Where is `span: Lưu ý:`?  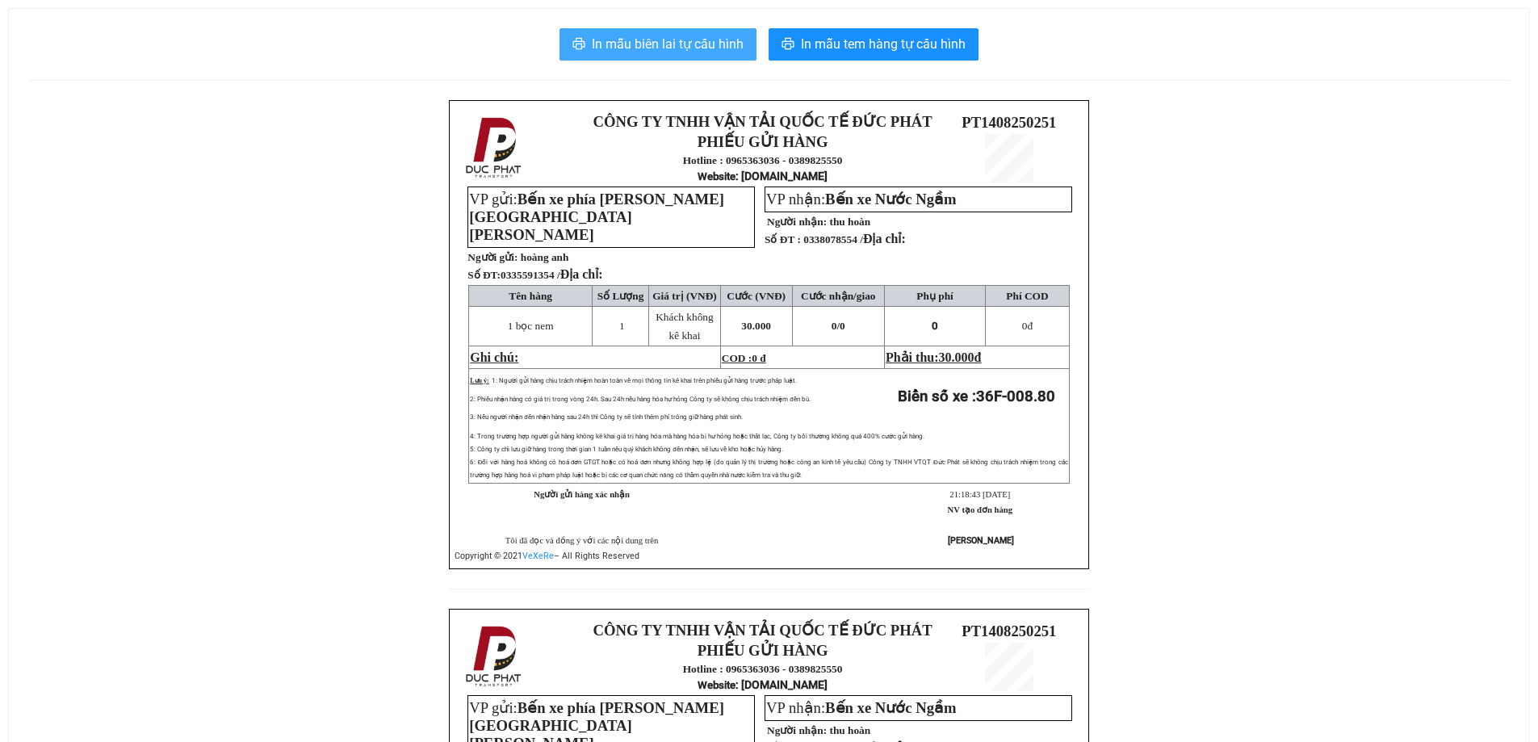
span: Lưu ý: is located at coordinates (479, 380).